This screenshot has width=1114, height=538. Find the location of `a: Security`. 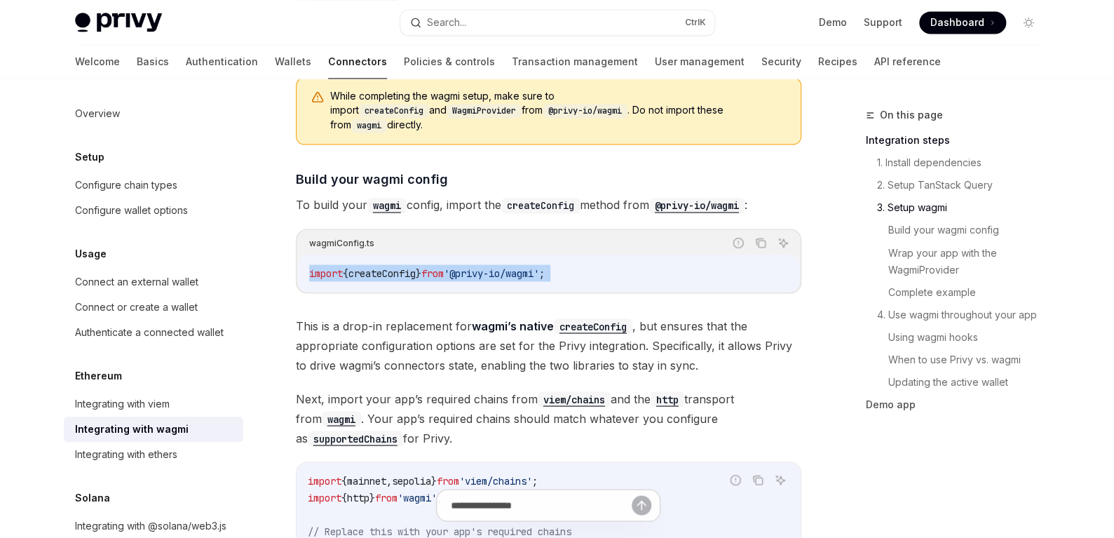

a: Security is located at coordinates (781, 62).